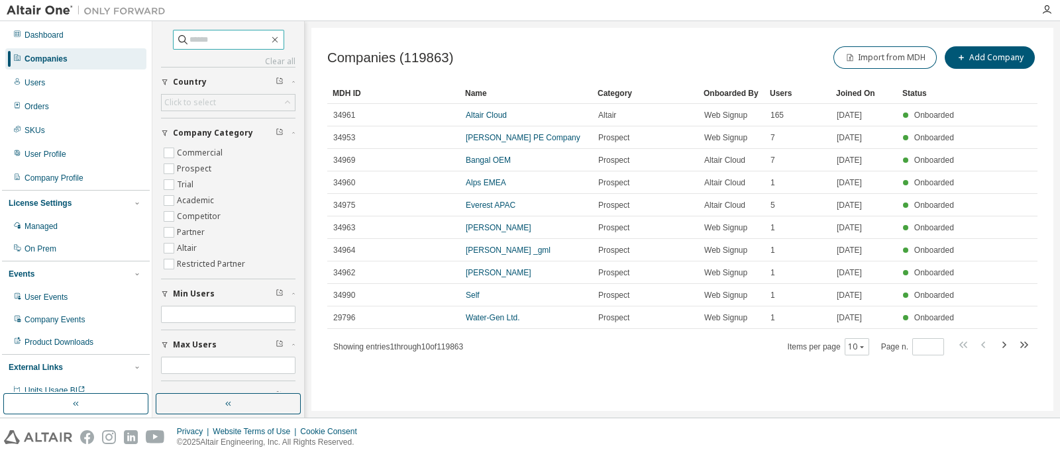 Image resolution: width=1060 pixels, height=456 pixels. I want to click on div: Companies, so click(46, 59).